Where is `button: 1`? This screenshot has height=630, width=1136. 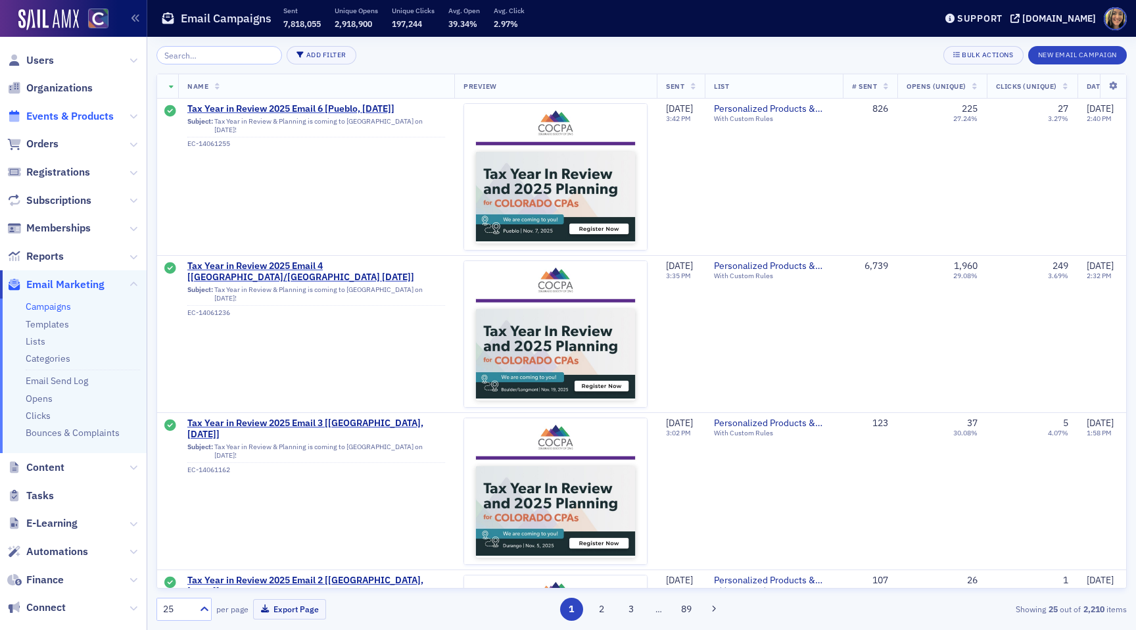 button: 1 is located at coordinates (571, 609).